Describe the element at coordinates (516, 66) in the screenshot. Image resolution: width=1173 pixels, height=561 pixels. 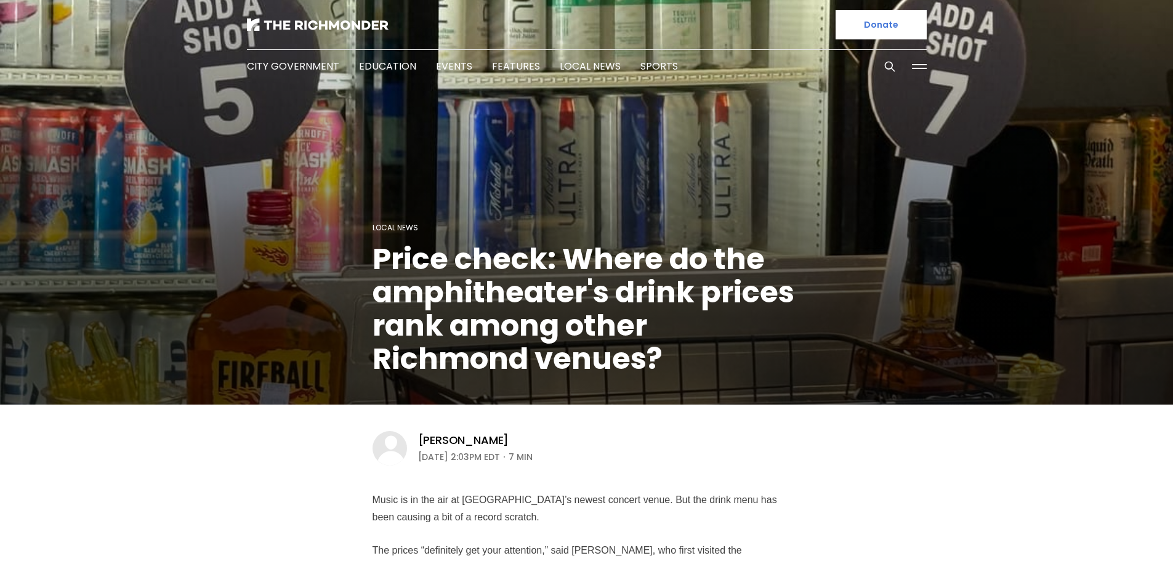
I see `a: Features` at that location.